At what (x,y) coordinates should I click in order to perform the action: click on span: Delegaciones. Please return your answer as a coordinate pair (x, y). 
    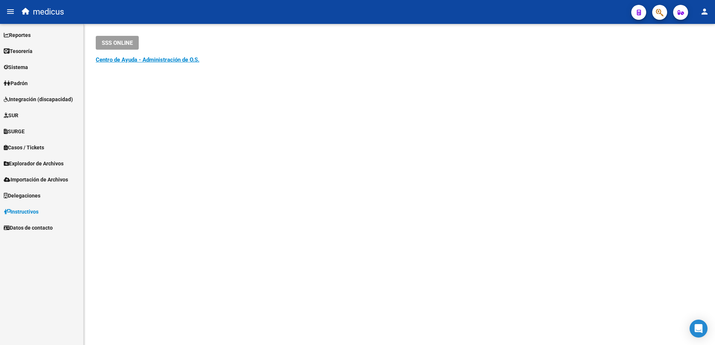
    Looking at the image, I should click on (22, 196).